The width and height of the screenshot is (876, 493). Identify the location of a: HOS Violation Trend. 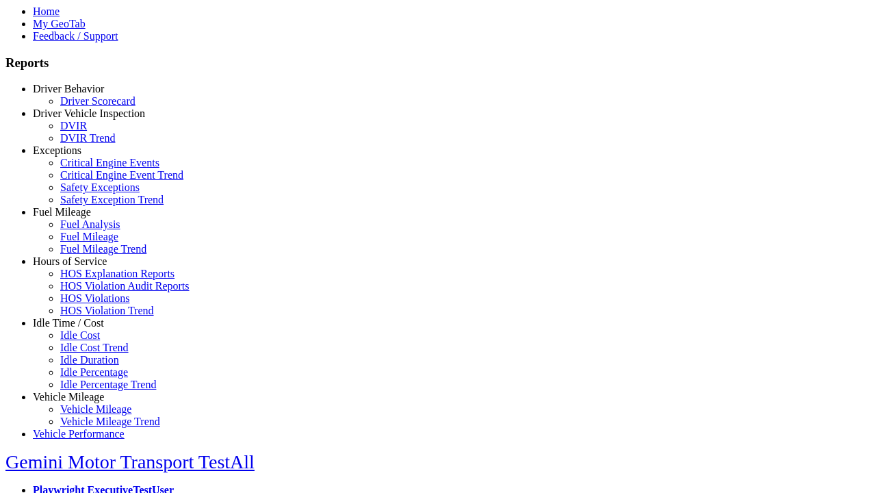
(107, 310).